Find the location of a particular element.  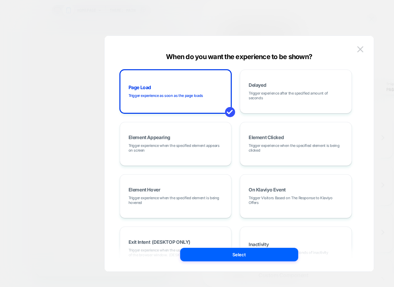

span: Inactivity is located at coordinates (258, 244).